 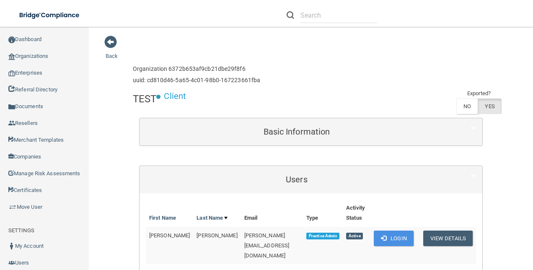 What do you see at coordinates (145, 99) in the screenshot?
I see `h4: TEST` at bounding box center [145, 99].